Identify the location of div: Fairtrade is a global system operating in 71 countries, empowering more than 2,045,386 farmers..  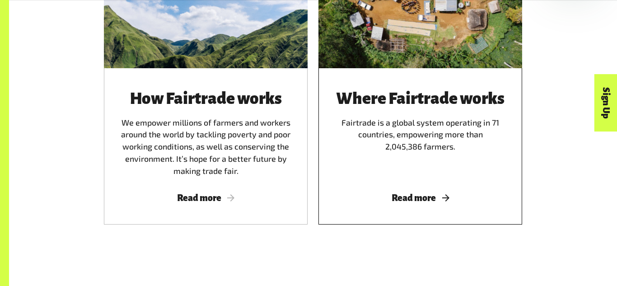
(420, 133).